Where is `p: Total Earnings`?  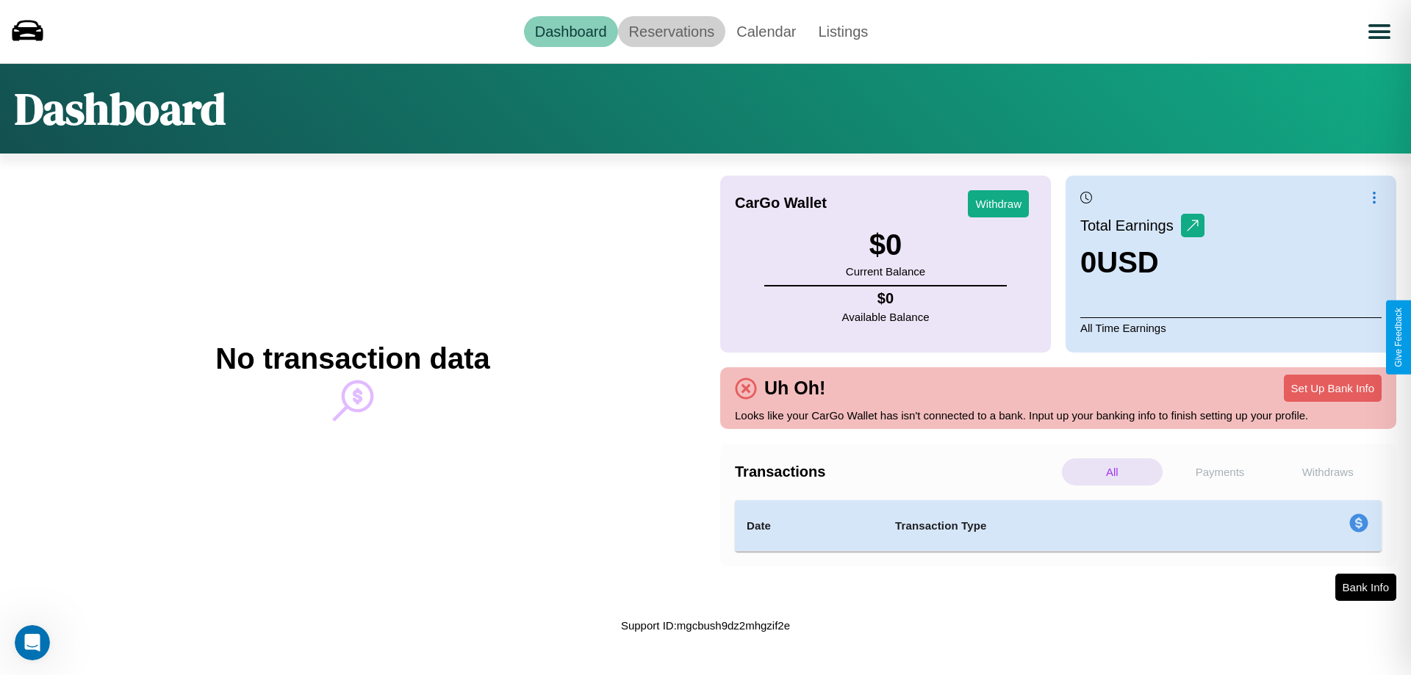 p: Total Earnings is located at coordinates (1130, 226).